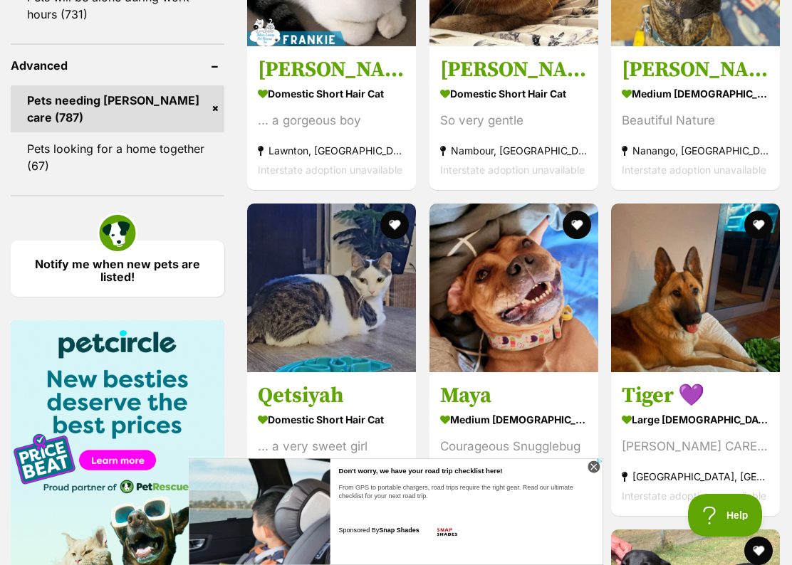  What do you see at coordinates (331, 396) in the screenshot?
I see `h3: Qetsiyah` at bounding box center [331, 396].